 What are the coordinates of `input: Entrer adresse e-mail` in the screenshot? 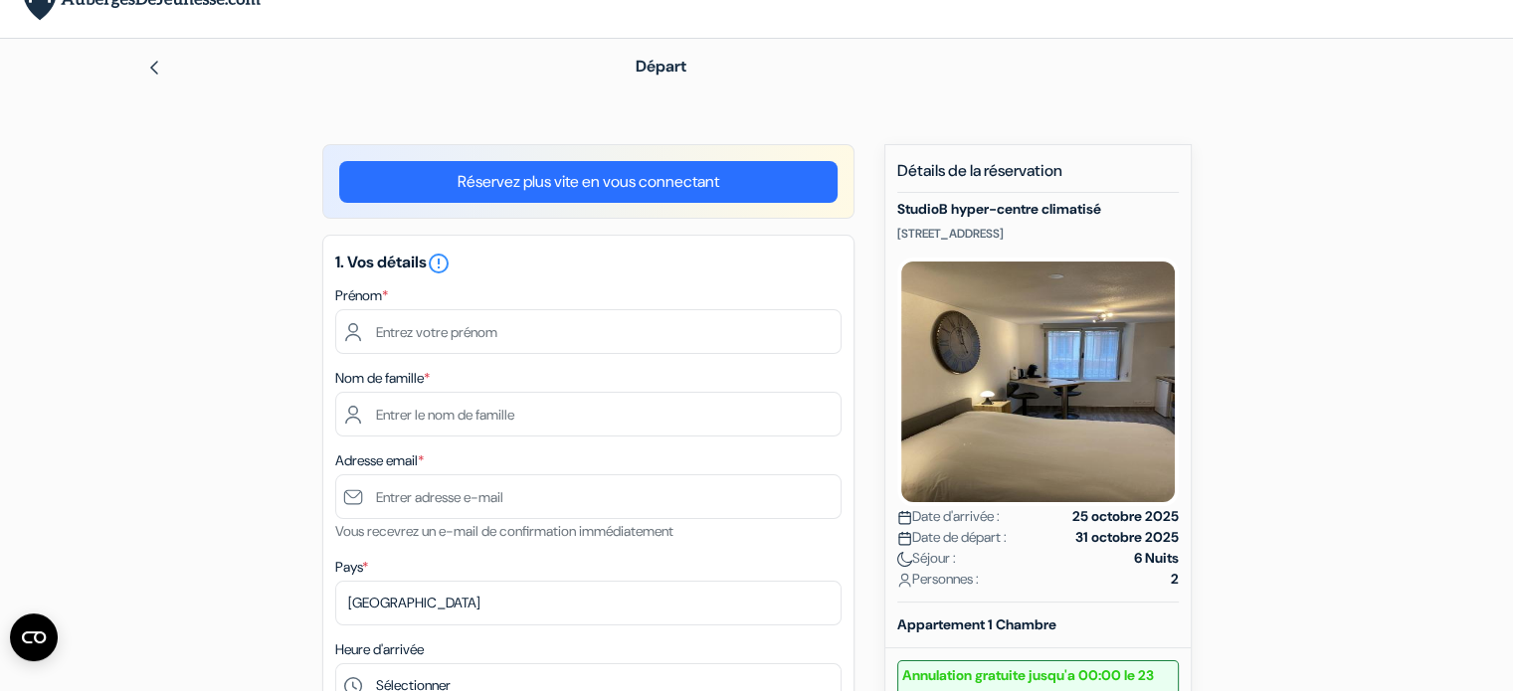 It's located at (588, 496).